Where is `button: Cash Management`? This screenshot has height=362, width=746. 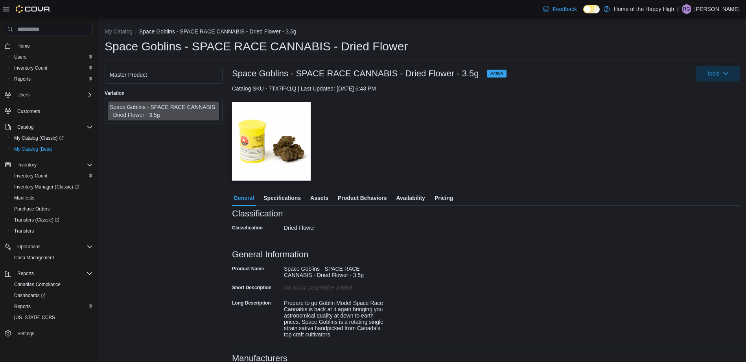
button: Cash Management is located at coordinates (52, 257).